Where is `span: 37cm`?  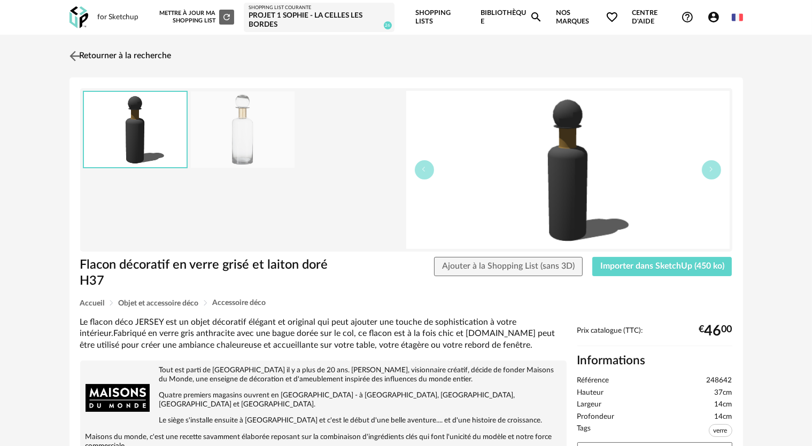 span: 37cm is located at coordinates (723, 393).